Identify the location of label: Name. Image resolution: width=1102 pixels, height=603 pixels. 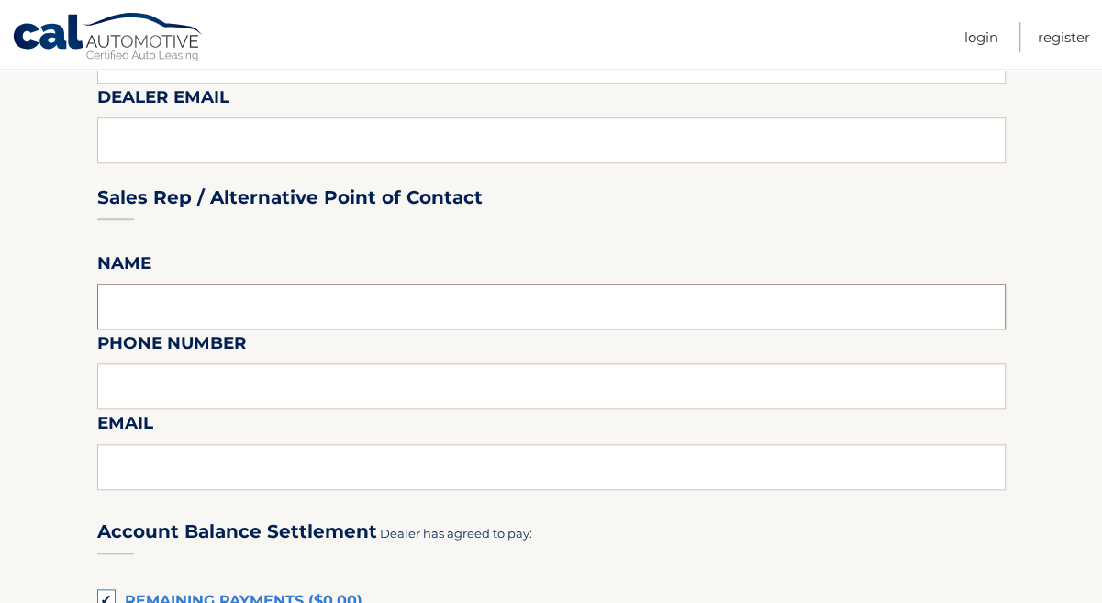
(124, 266).